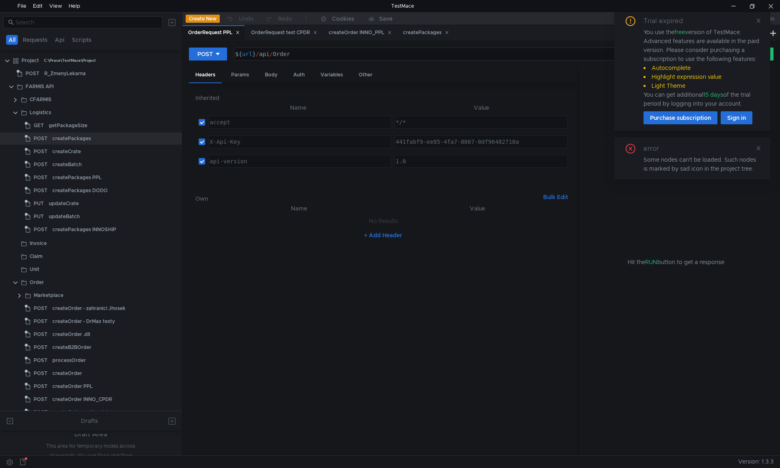 The image size is (780, 468). What do you see at coordinates (72, 387) in the screenshot?
I see `div: createOrder PPL` at bounding box center [72, 387].